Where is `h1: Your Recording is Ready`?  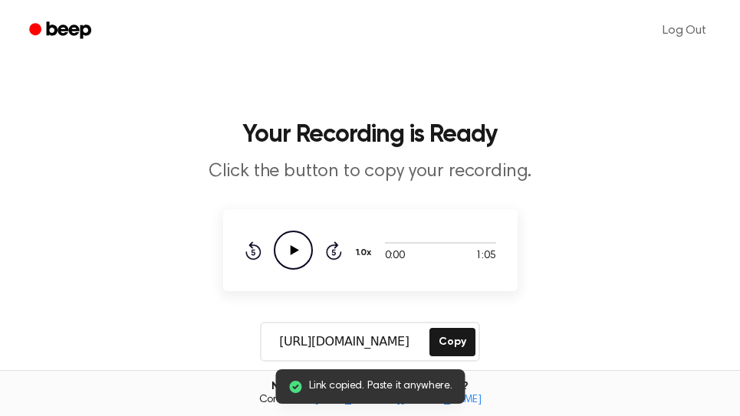 h1: Your Recording is Ready is located at coordinates (369, 135).